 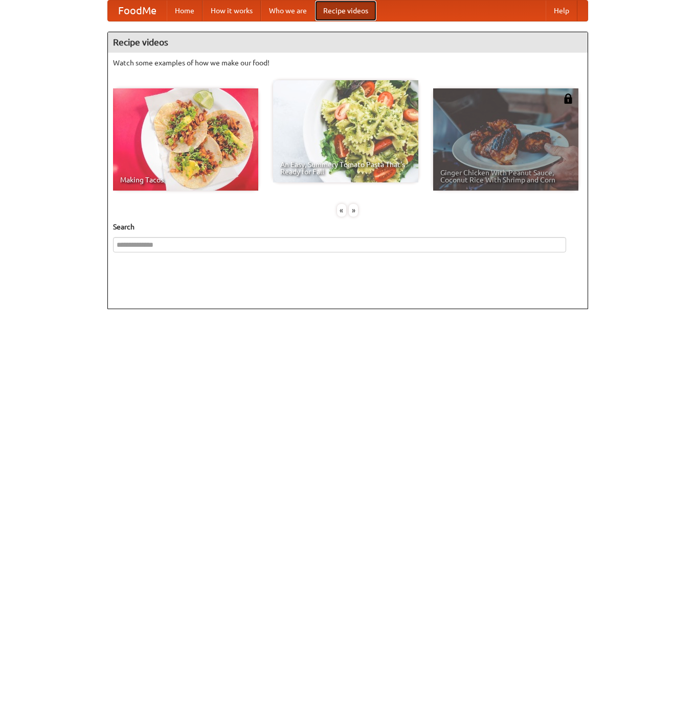 What do you see at coordinates (568, 99) in the screenshot?
I see `img: 483408.png` at bounding box center [568, 99].